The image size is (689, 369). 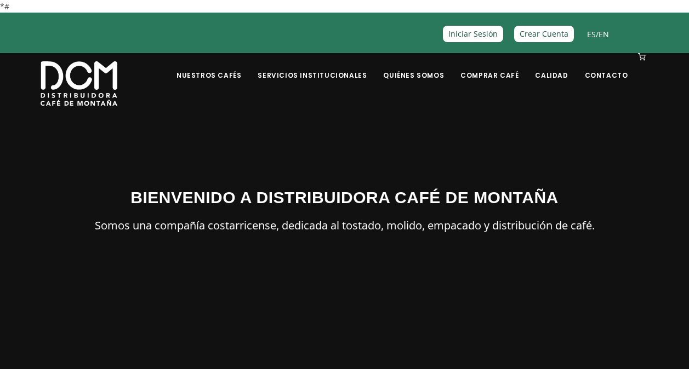 I want to click on a: Comprar Café, so click(x=490, y=67).